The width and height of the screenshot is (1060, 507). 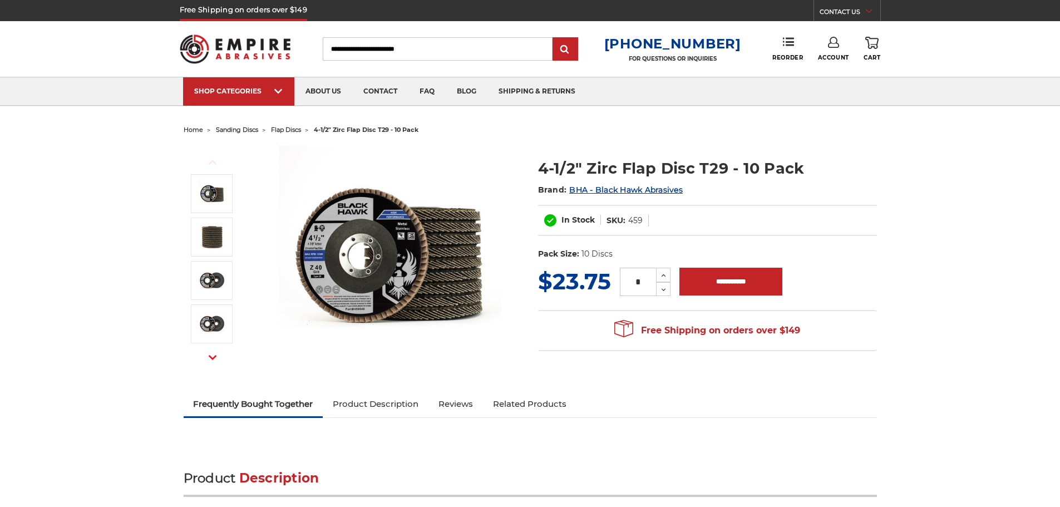 I want to click on button: Previous, so click(x=212, y=162).